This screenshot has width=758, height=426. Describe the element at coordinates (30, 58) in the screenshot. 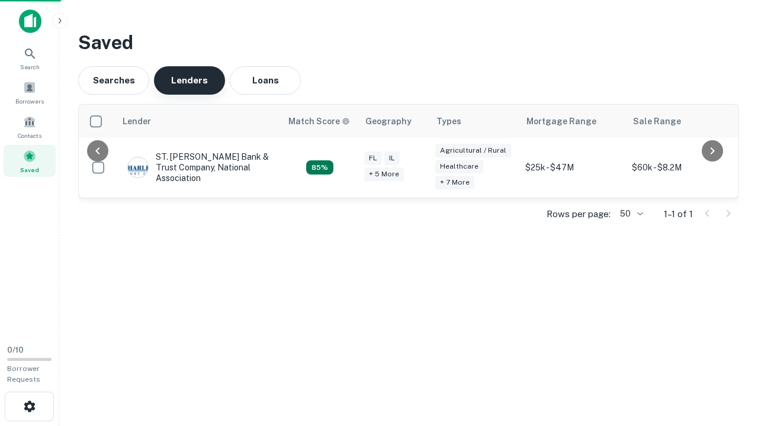

I see `a: Search` at that location.